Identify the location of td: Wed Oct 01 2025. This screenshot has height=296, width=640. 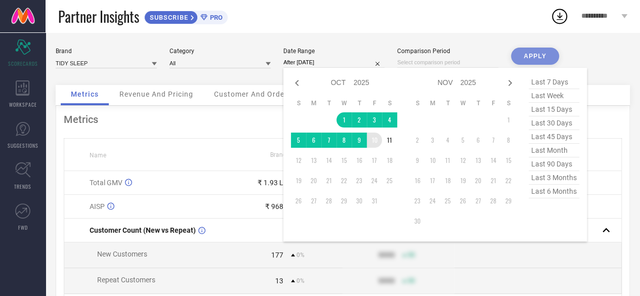
(344, 120).